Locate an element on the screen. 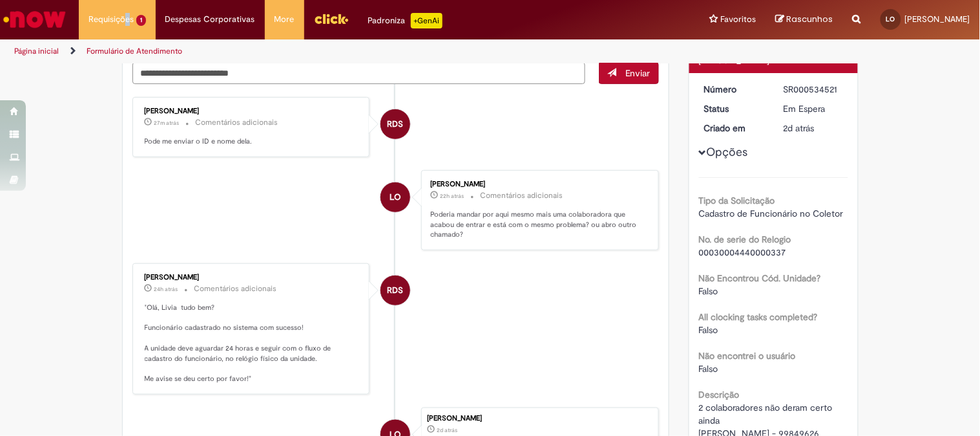 This screenshot has width=980, height=436. div: Livia Andrade De Almeida Oliveira is located at coordinates (396, 197).